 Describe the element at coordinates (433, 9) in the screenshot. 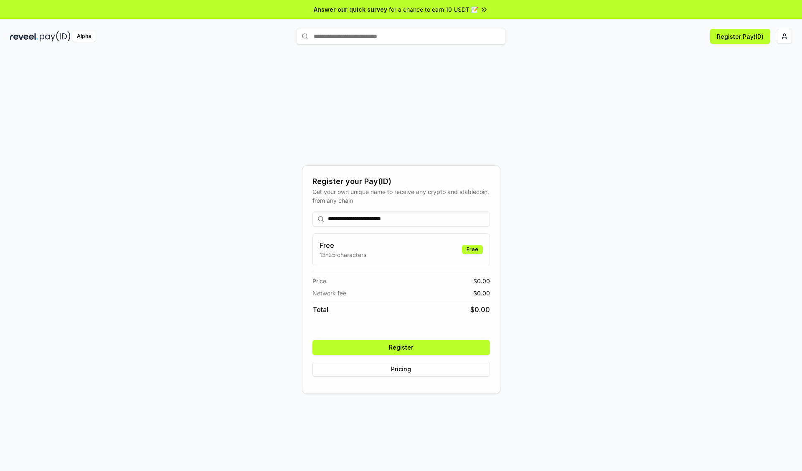

I see `span: for a chance to earn 10 USDT 📝` at that location.